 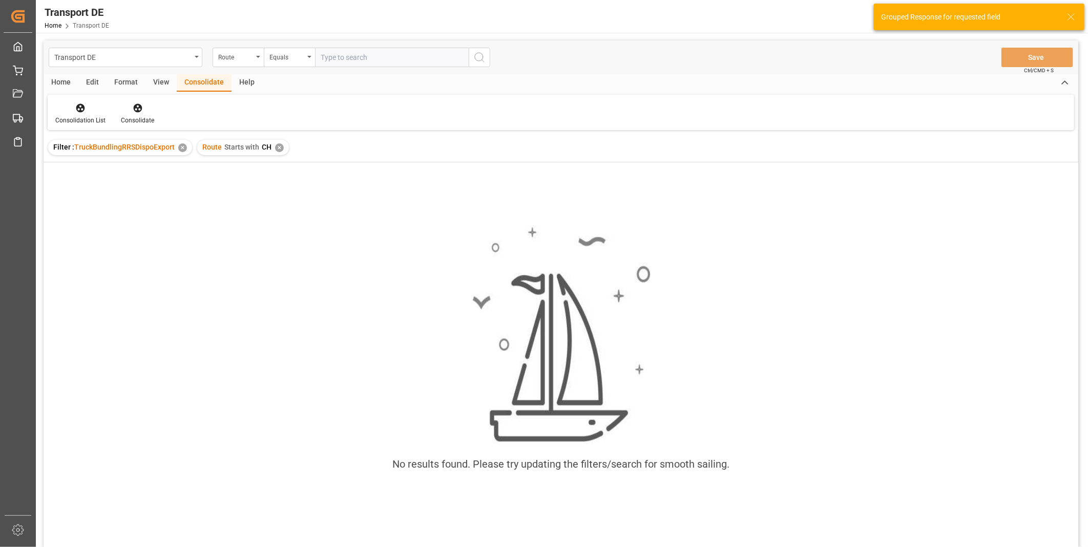 I want to click on div: Help, so click(x=247, y=83).